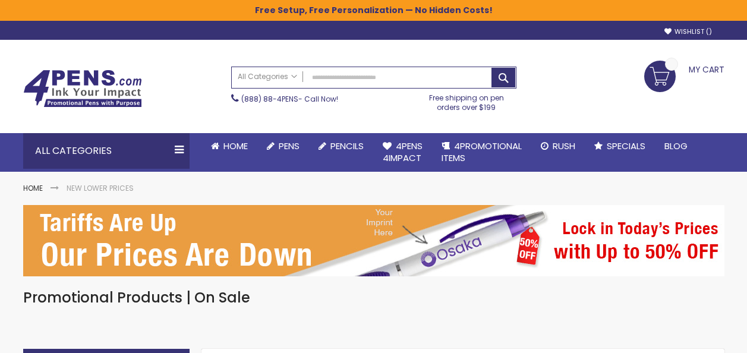  I want to click on span: 4PROMOTIONAL ITEMS, so click(481, 152).